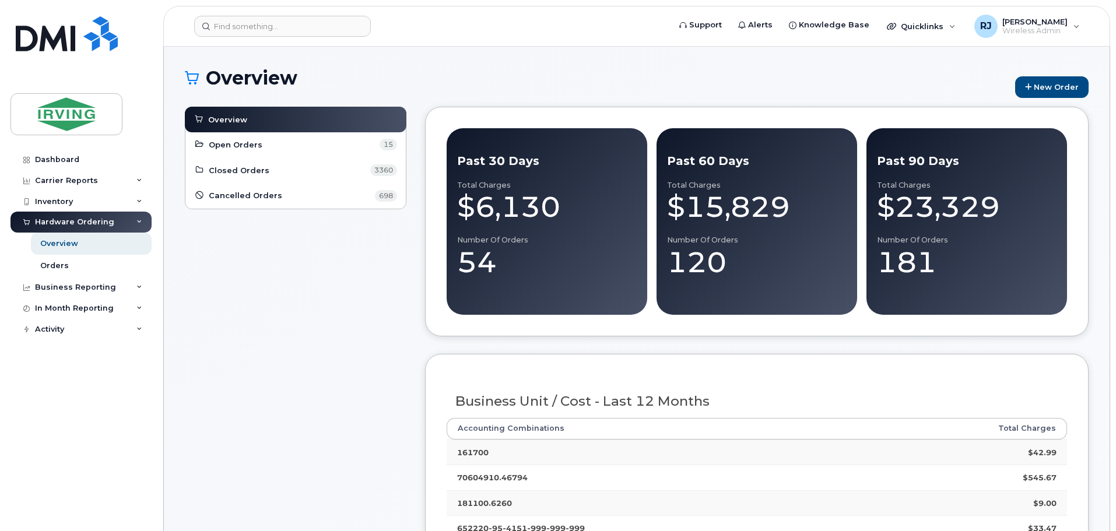  Describe the element at coordinates (492, 478) in the screenshot. I see `strong: 70604910.46794` at that location.